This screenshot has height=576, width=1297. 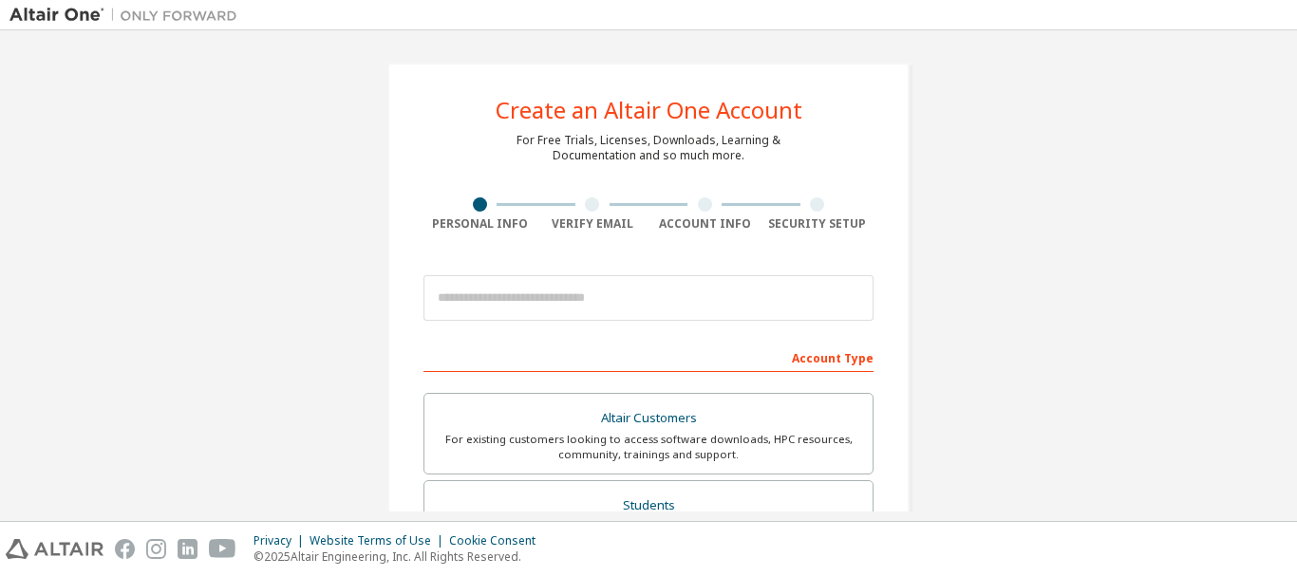 What do you see at coordinates (156, 549) in the screenshot?
I see `img: instagram.svg` at bounding box center [156, 549].